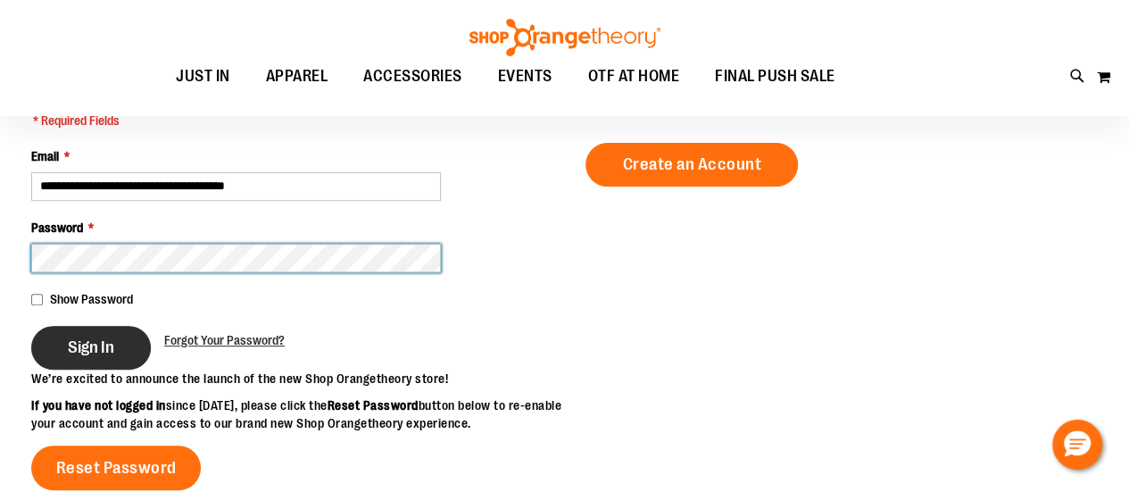  I want to click on span: APPAREL, so click(297, 76).